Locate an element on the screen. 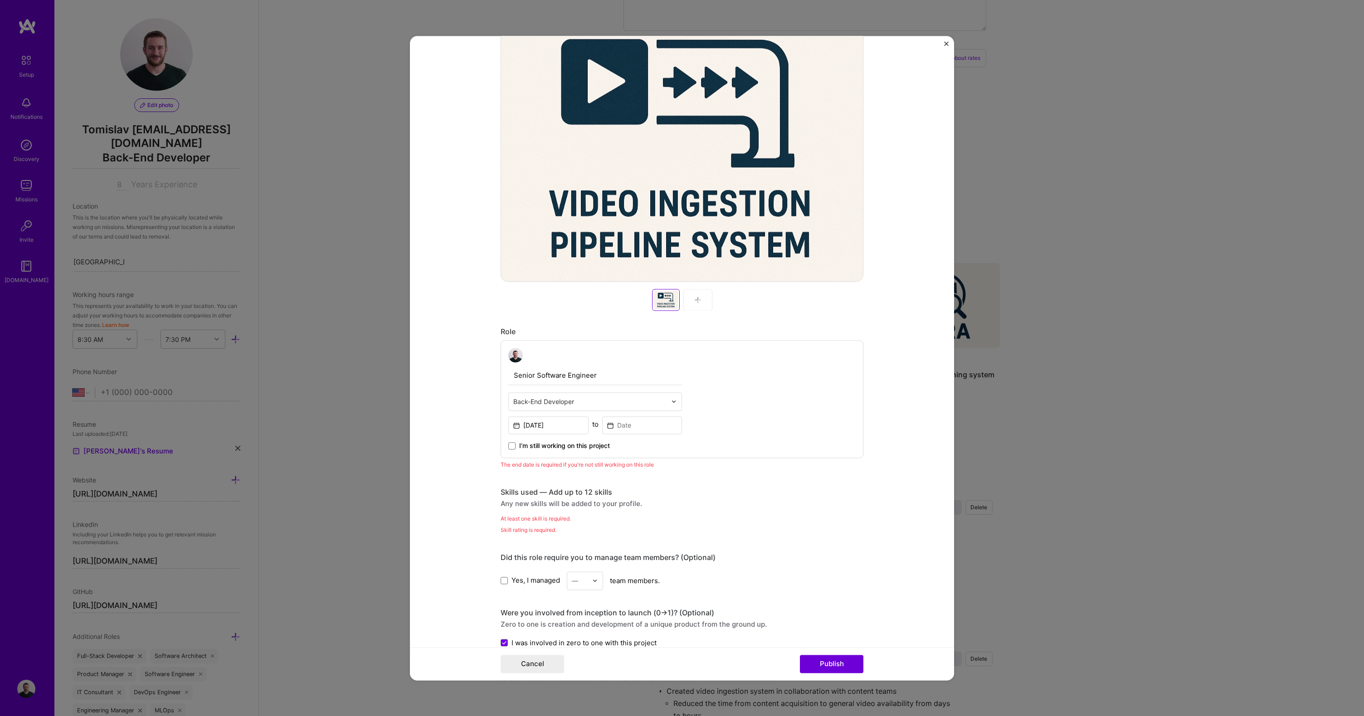 The height and width of the screenshot is (716, 1364). div: Add is located at coordinates (682, 146).